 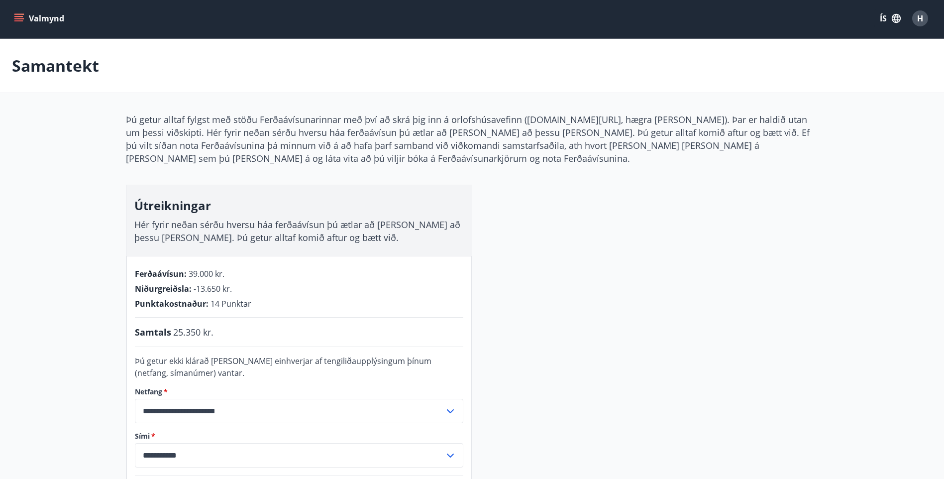 I want to click on button: menu, so click(x=40, y=18).